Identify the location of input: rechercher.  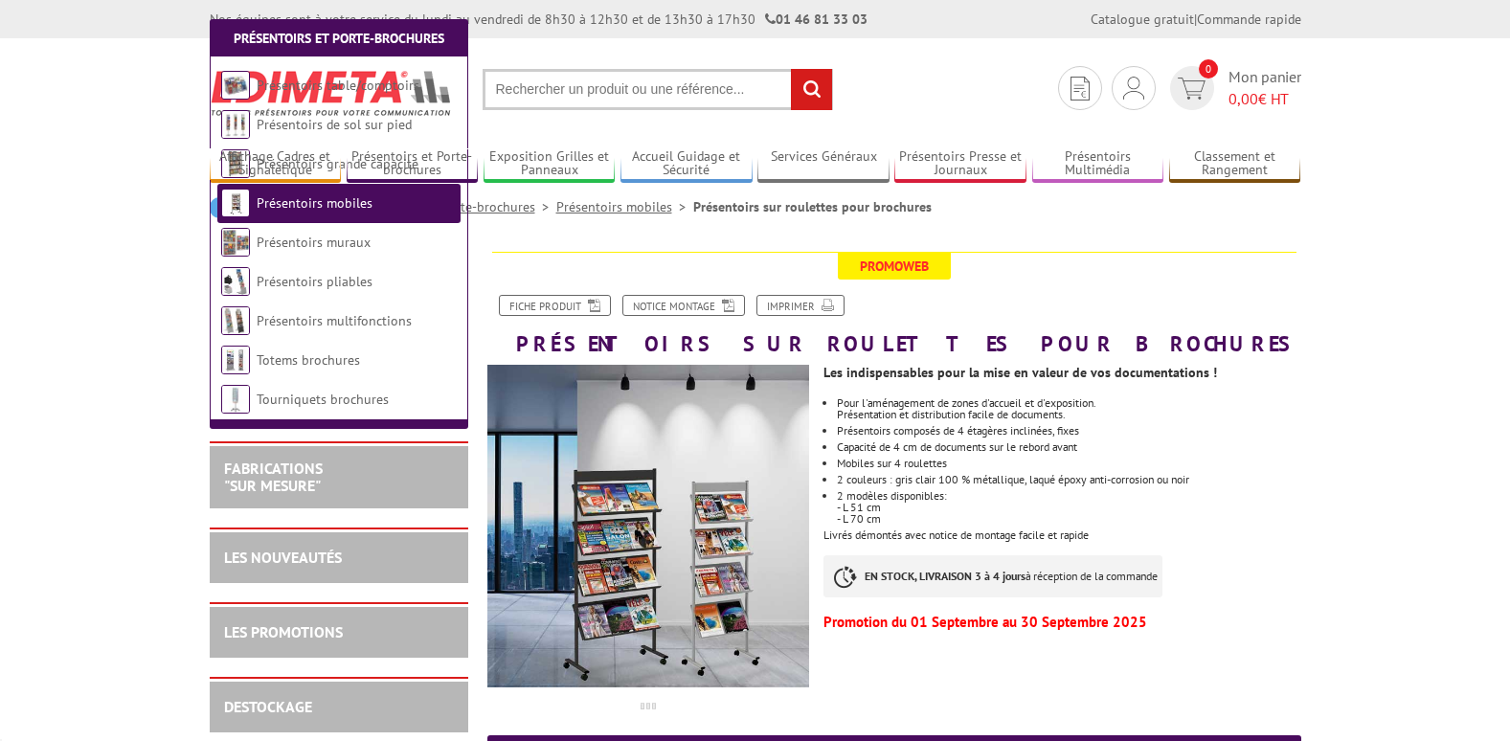
(811, 89).